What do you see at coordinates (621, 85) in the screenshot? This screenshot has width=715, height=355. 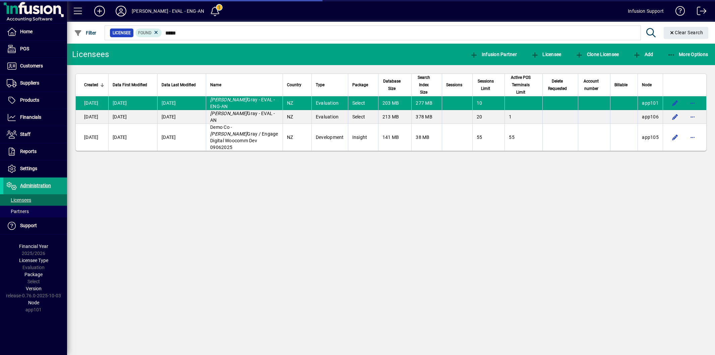 I see `span: Billable` at bounding box center [621, 85].